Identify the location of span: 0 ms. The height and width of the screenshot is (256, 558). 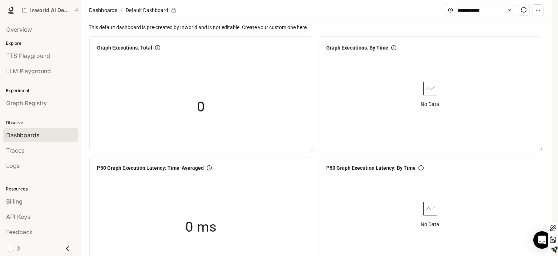
(201, 226).